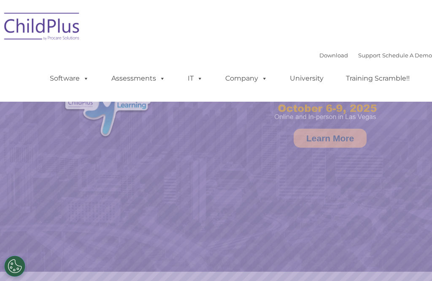 The width and height of the screenshot is (432, 281). What do you see at coordinates (307, 78) in the screenshot?
I see `a: University` at bounding box center [307, 78].